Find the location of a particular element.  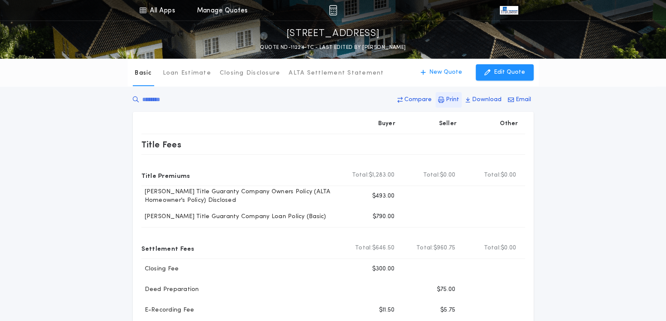

button: Compare is located at coordinates (415, 100).